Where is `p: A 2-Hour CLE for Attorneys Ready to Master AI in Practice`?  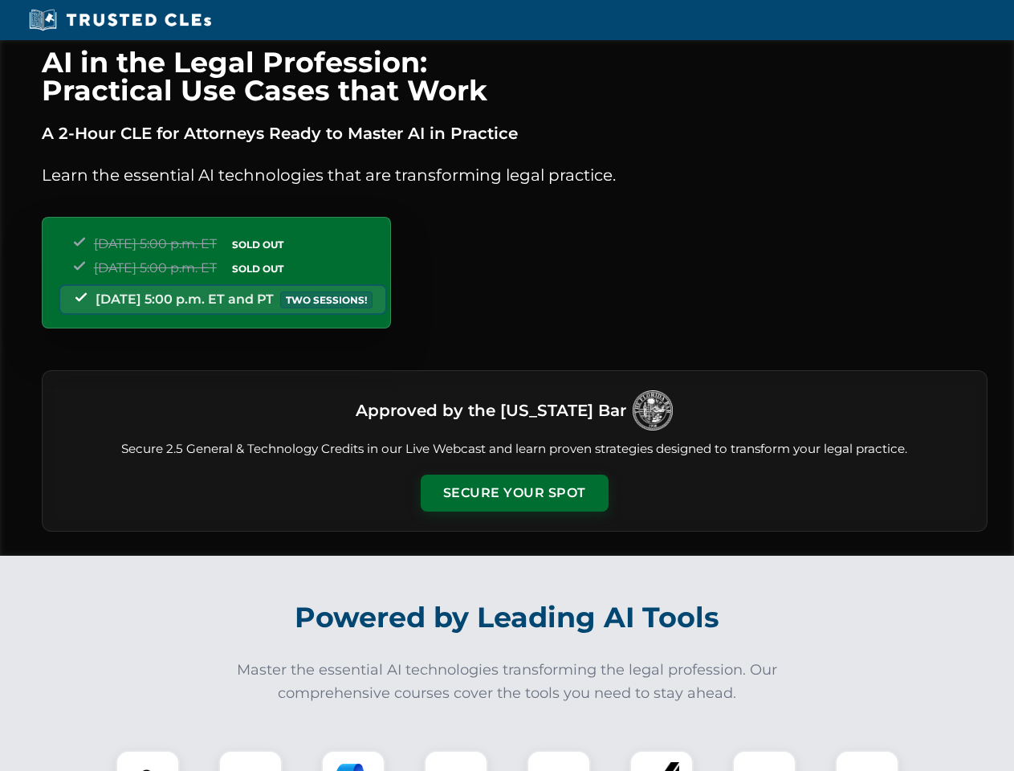
p: A 2-Hour CLE for Attorneys Ready to Master AI in Practice is located at coordinates (515, 133).